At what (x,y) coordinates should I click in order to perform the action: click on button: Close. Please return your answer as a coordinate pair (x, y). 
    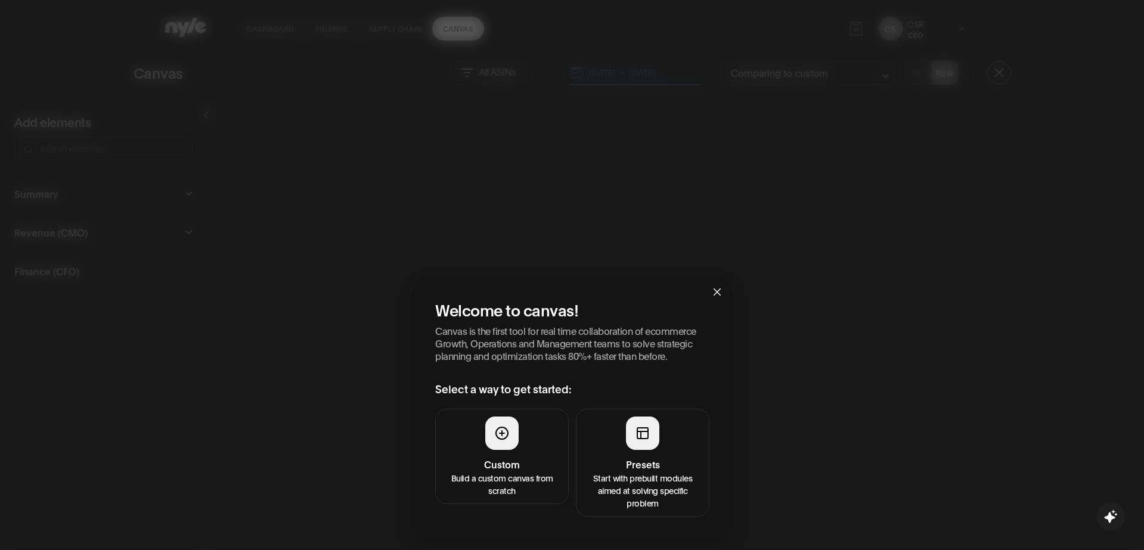
    Looking at the image, I should click on (717, 291).